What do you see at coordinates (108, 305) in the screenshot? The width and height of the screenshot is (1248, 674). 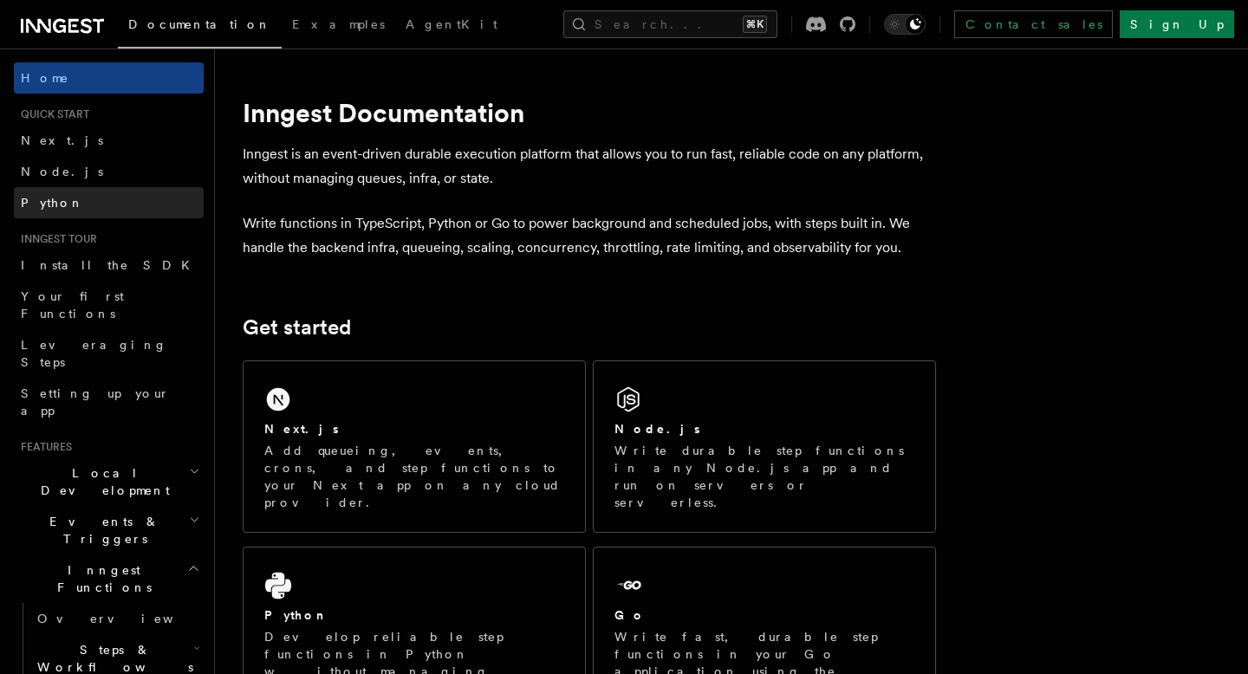 I see `a: Your first Functions` at bounding box center [108, 305].